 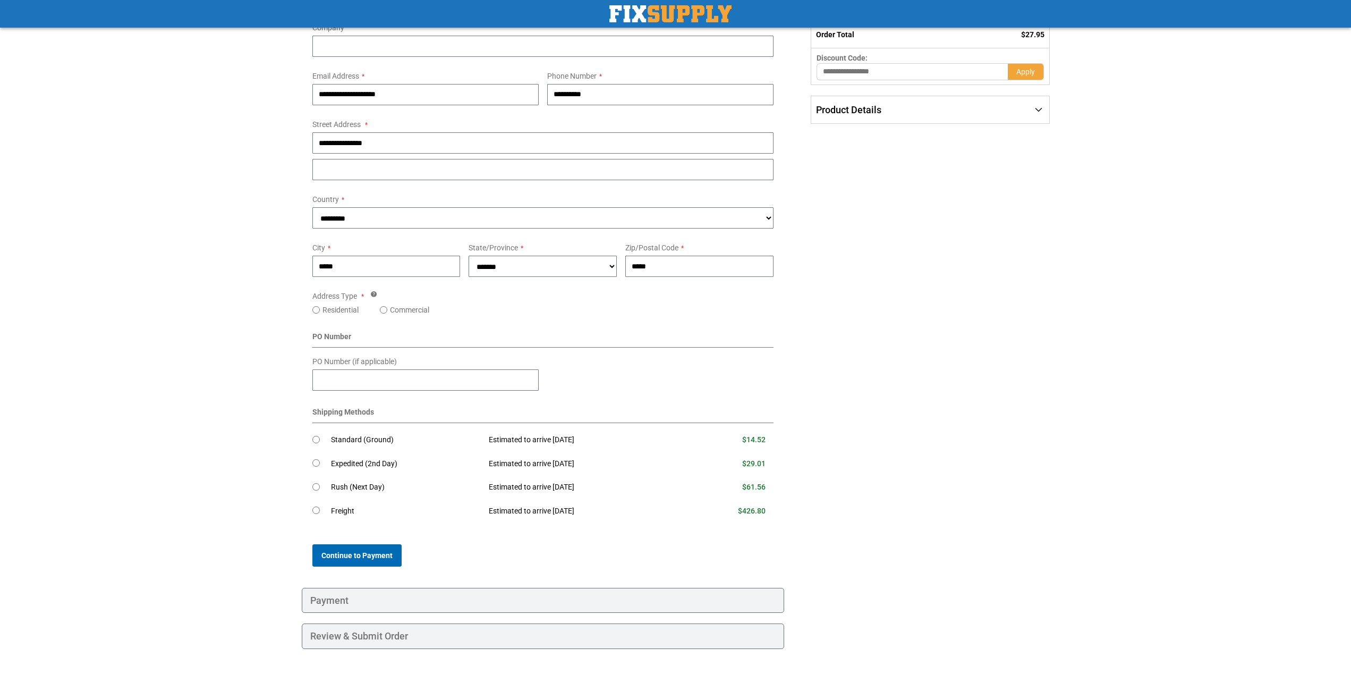 What do you see at coordinates (335, 296) in the screenshot?
I see `span: Address Type` at bounding box center [335, 296].